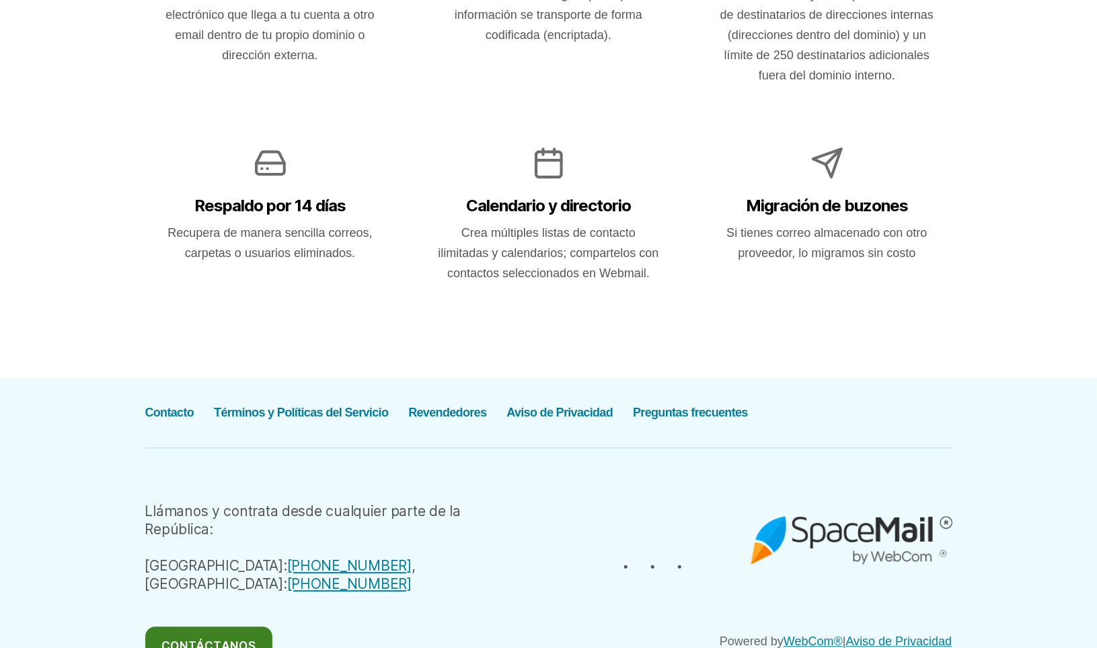 The image size is (1097, 648). What do you see at coordinates (827, 243) in the screenshot?
I see `p: Si tienes correo almacenado con otro proveedor, lo migramos sin costo` at bounding box center [827, 243].